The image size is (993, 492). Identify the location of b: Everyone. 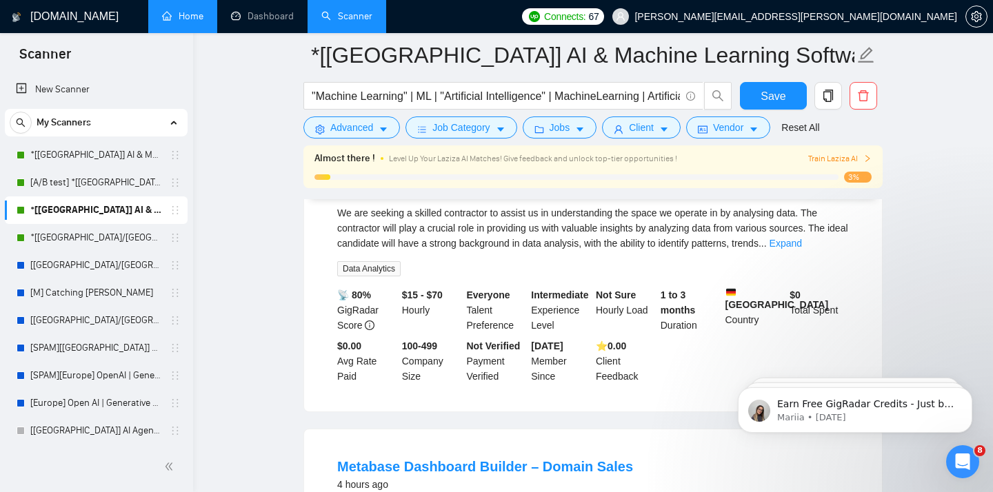
(488, 295).